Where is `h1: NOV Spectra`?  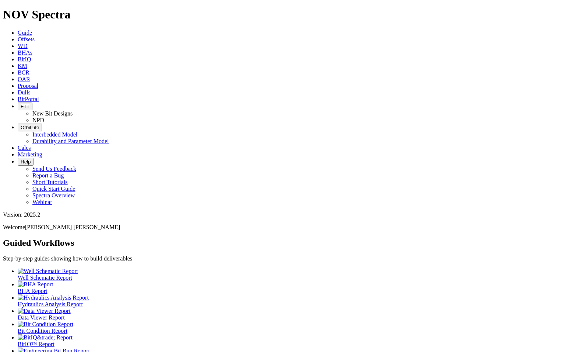
h1: NOV Spectra is located at coordinates (281, 14).